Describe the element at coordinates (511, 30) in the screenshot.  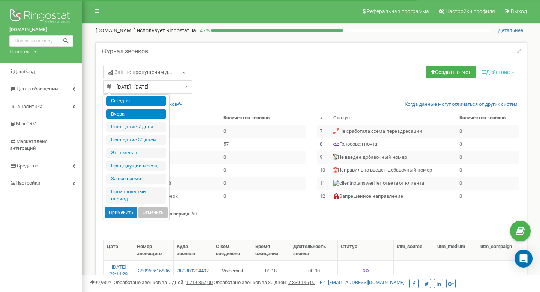
I see `span: Детальнее` at that location.